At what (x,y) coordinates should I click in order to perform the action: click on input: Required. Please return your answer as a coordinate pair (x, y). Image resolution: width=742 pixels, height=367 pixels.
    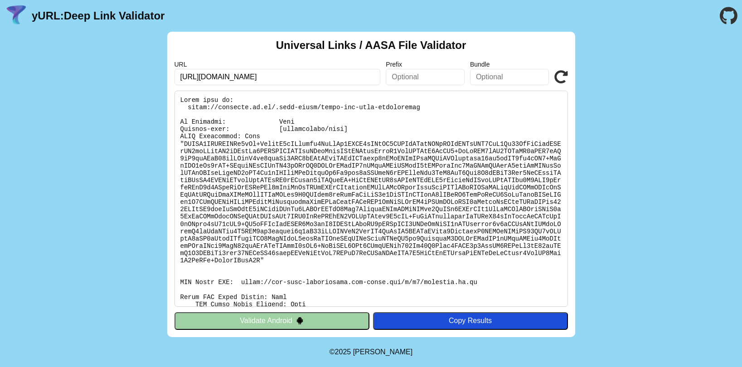
    Looking at the image, I should click on (277, 77).